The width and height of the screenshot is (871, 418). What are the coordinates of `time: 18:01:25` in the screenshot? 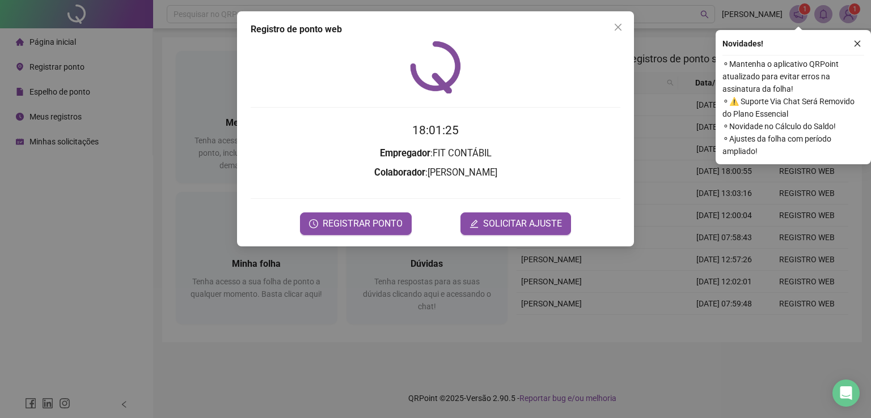 It's located at (435, 130).